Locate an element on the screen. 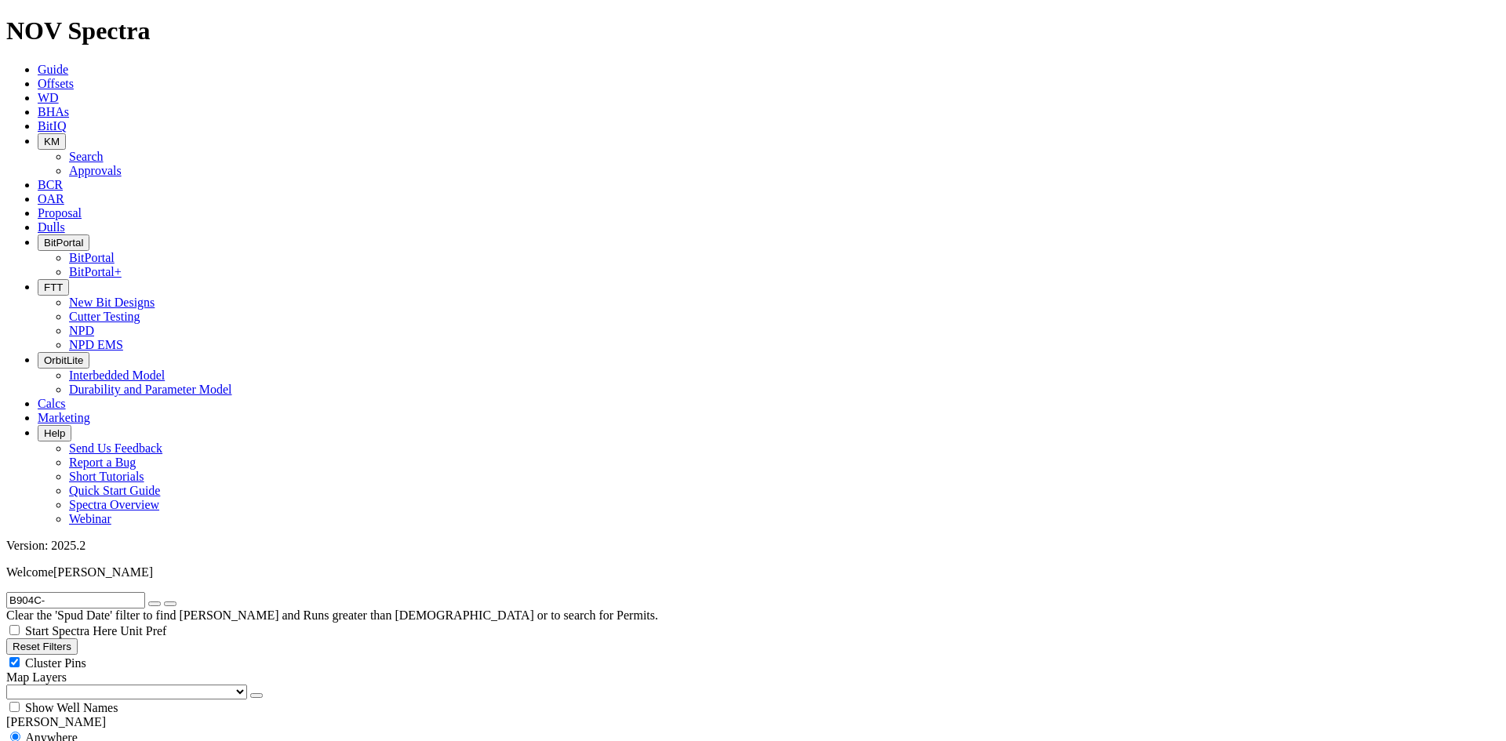 This screenshot has width=1506, height=741. span: OrbitLite is located at coordinates (64, 360).